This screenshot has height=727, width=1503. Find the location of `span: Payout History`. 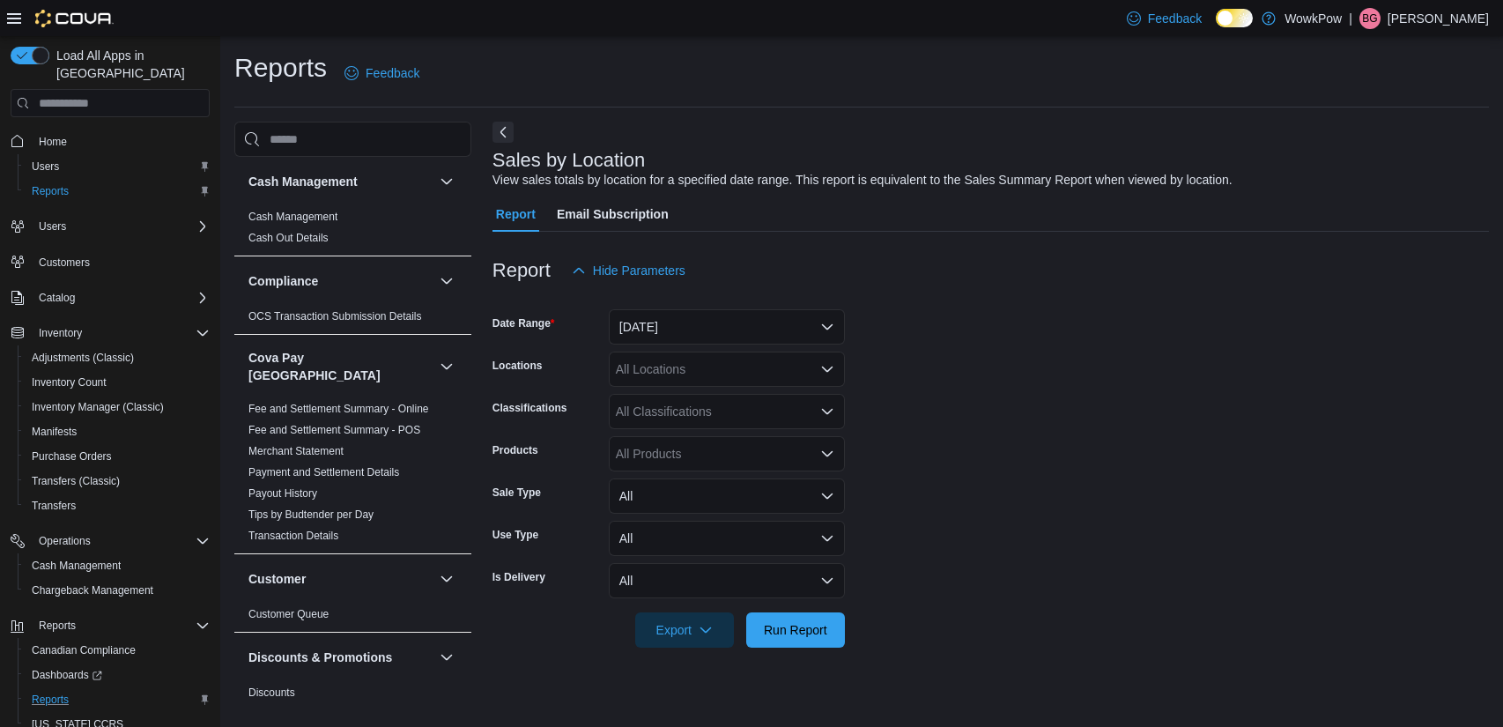

span: Payout History is located at coordinates (283, 493).